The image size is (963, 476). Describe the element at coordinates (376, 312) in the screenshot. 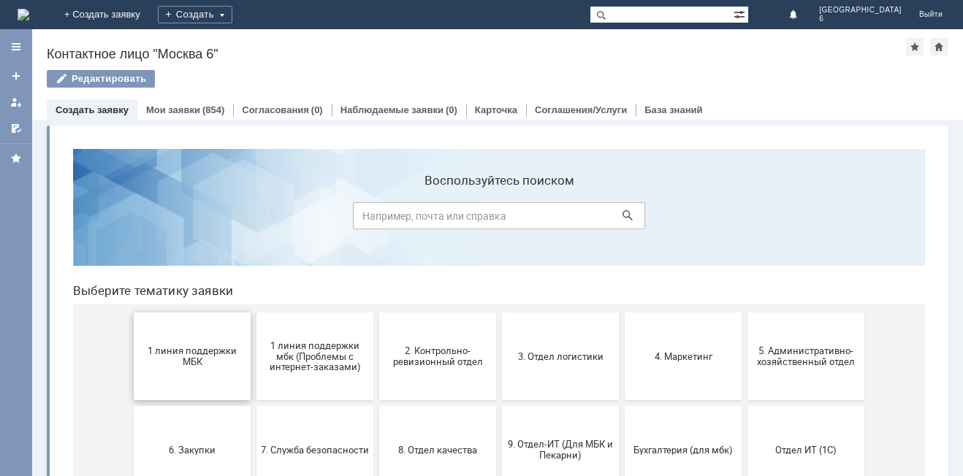

I see `span: 8. Отдел качества` at that location.